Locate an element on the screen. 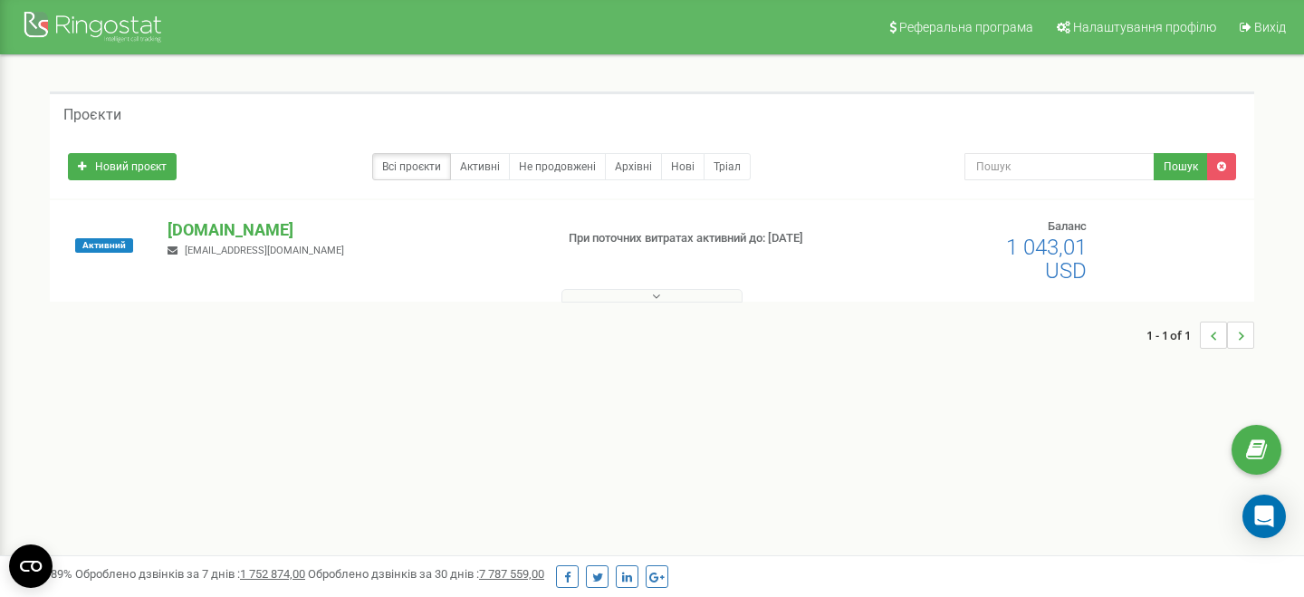 The image size is (1304, 597). a: Активні is located at coordinates (480, 167).